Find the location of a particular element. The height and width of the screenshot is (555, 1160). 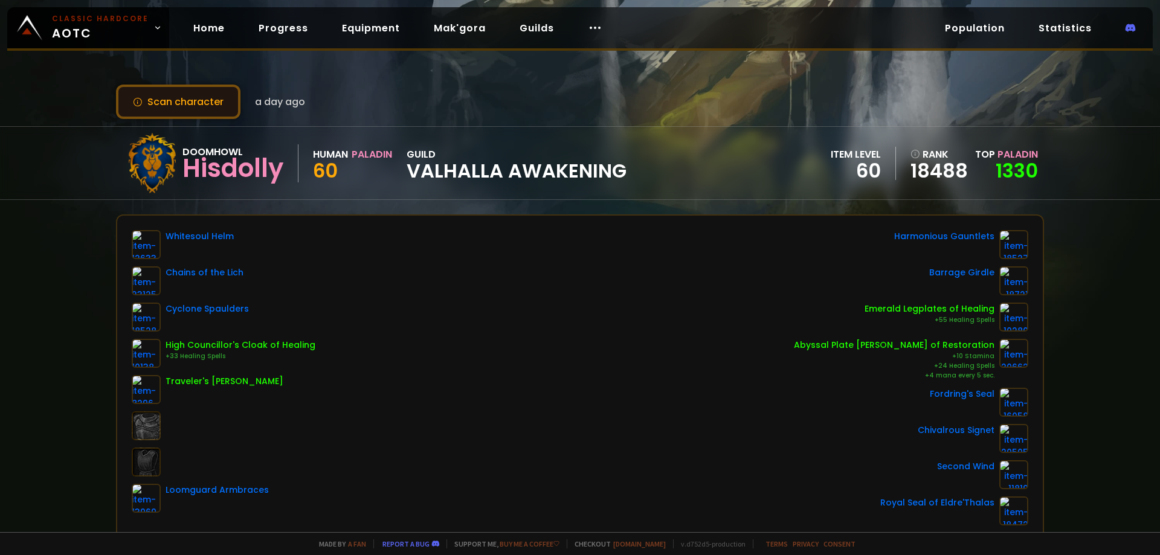

a: Equipment is located at coordinates (371, 28).